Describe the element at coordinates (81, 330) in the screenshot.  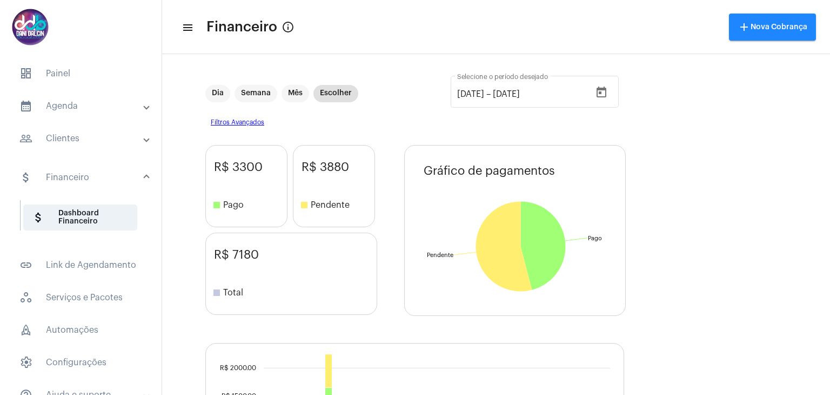
I see `span: Automações` at that location.